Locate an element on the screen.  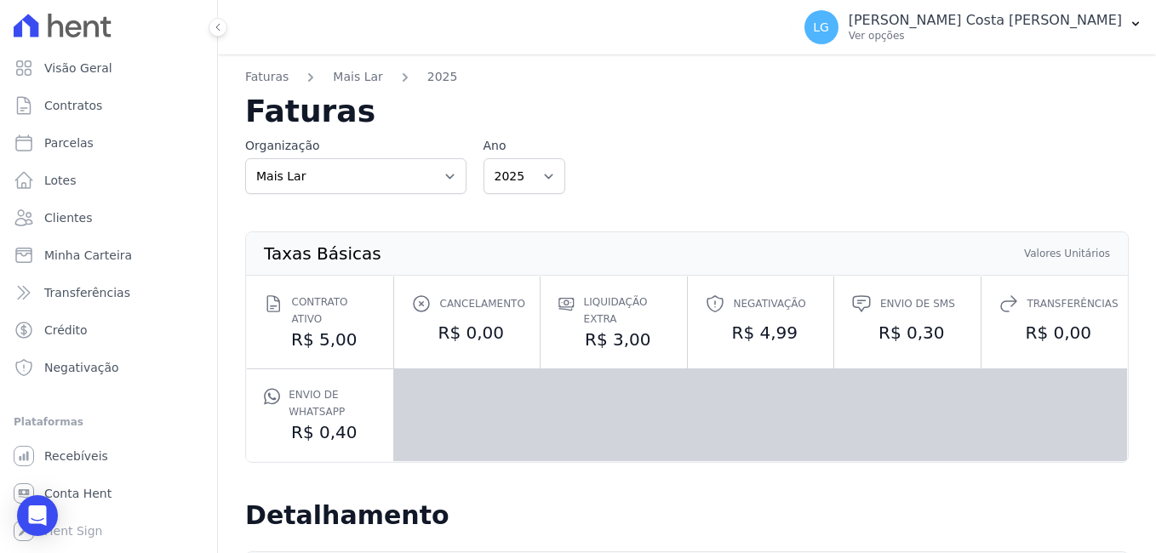
th: Taxas Básicas is located at coordinates (323, 254).